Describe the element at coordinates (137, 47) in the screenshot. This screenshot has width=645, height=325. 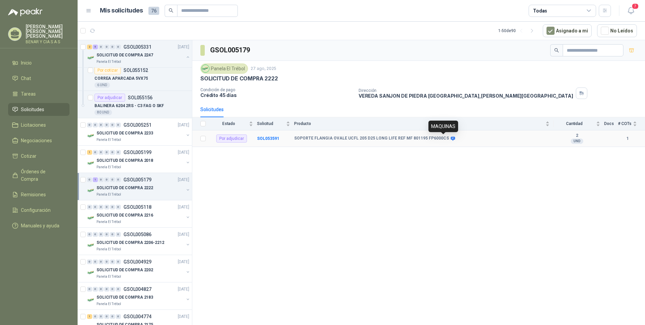
I see `p: GSOL005331` at that location.